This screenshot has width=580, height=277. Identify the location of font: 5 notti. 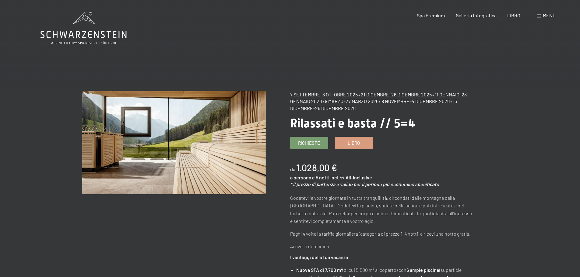
(323, 178).